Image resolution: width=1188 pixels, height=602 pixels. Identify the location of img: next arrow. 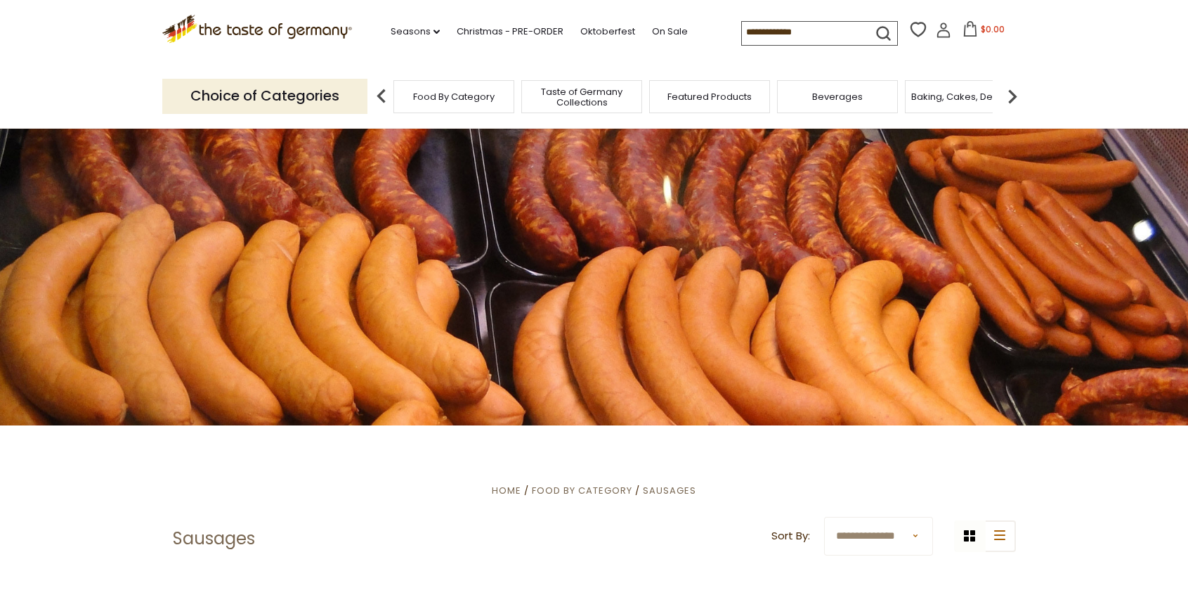
(1013, 96).